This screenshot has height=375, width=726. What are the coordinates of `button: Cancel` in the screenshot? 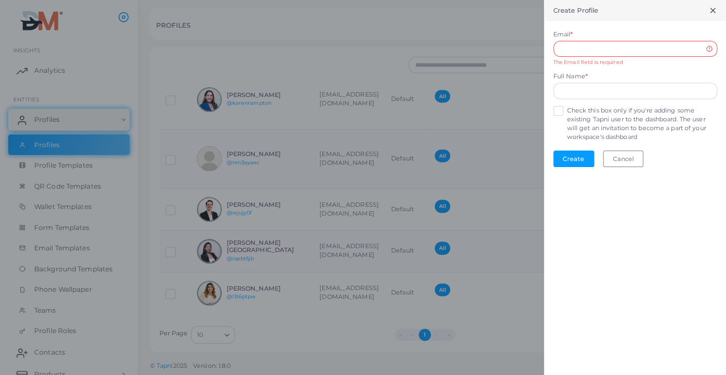 It's located at (623, 159).